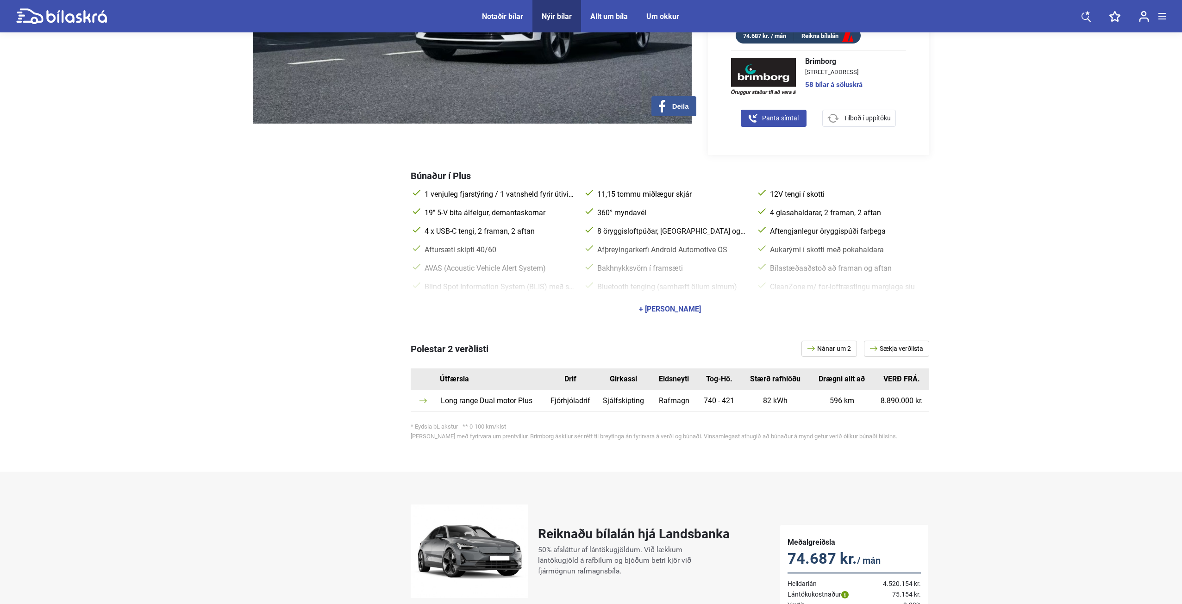  What do you see at coordinates (895, 581) in the screenshot?
I see `td: 4.520.154 kr.` at bounding box center [895, 581].